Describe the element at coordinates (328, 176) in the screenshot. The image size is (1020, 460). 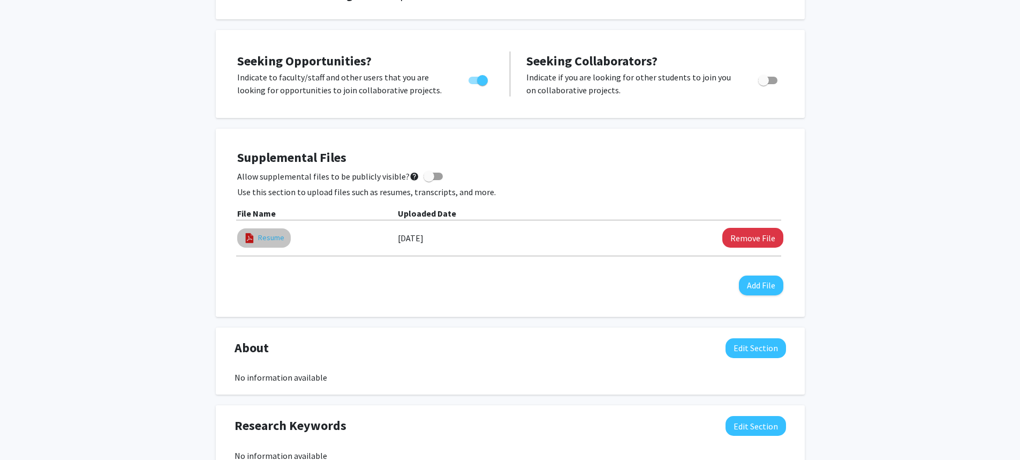
I see `span: Allow supplemental files to be publicly visible?` at that location.